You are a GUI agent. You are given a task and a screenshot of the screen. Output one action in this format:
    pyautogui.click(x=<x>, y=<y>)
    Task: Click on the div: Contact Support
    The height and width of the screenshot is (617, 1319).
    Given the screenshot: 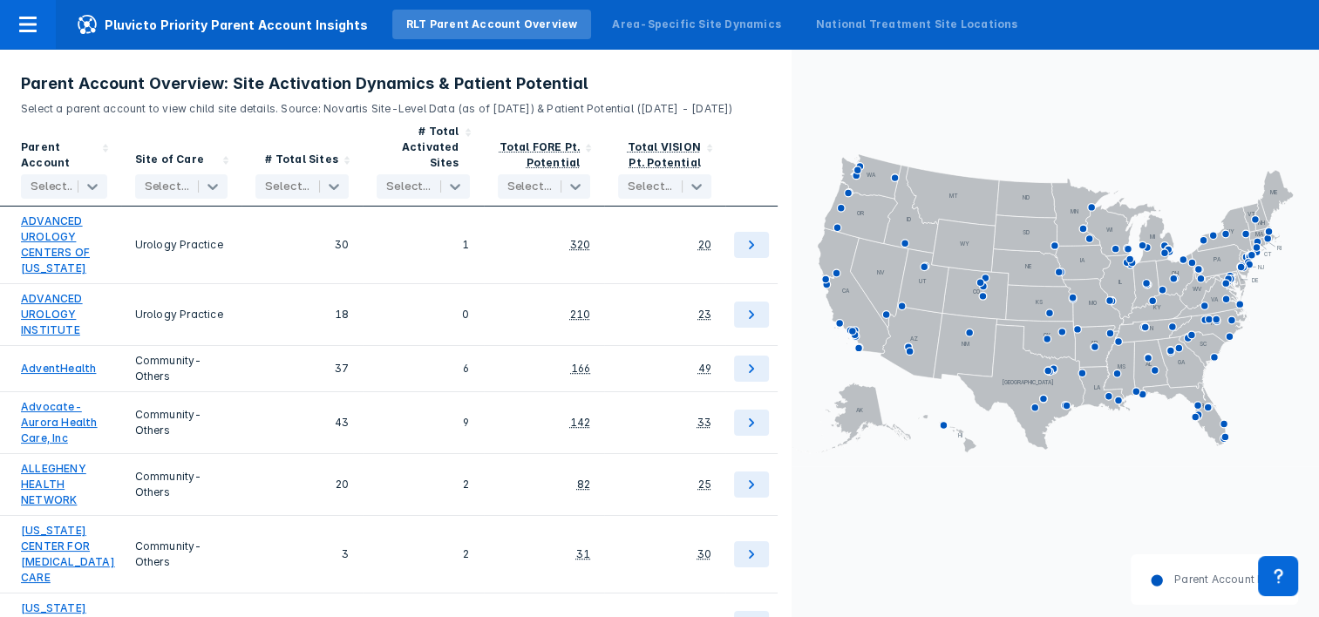 What is the action you would take?
    pyautogui.click(x=1278, y=576)
    